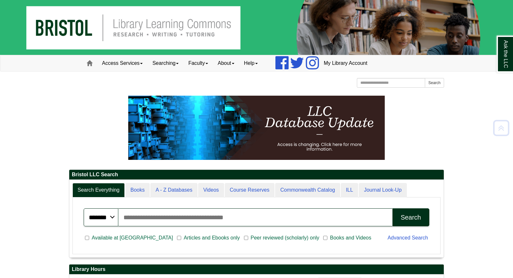  What do you see at coordinates (166, 63) in the screenshot?
I see `a: Searching` at bounding box center [166, 63].